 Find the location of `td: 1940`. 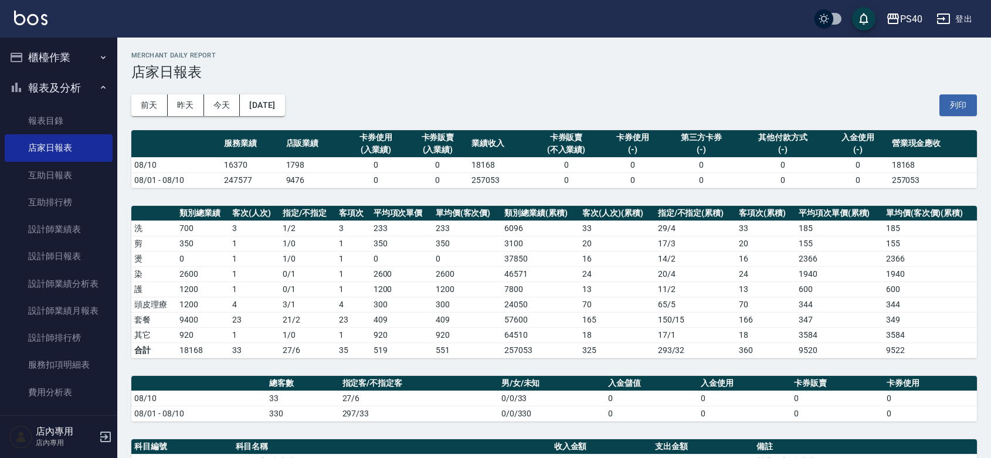

td: 1940 is located at coordinates (839, 274).